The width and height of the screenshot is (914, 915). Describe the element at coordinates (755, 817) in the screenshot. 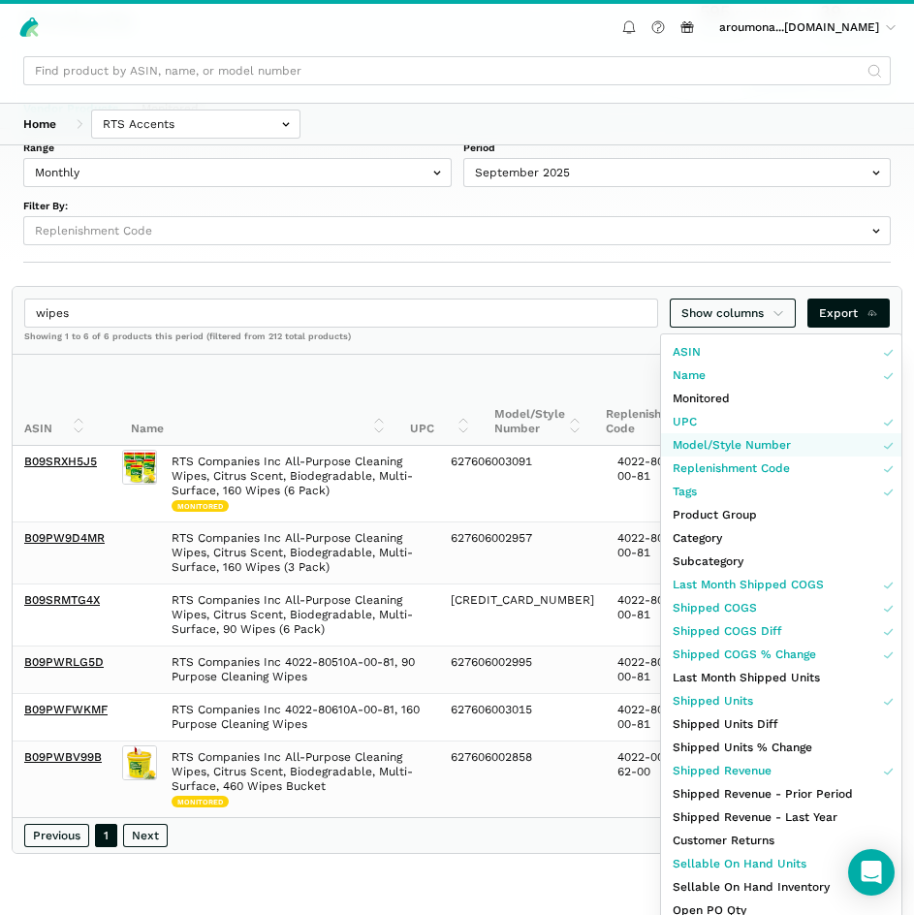

I see `span: Shipped Revenue - Last Year` at that location.